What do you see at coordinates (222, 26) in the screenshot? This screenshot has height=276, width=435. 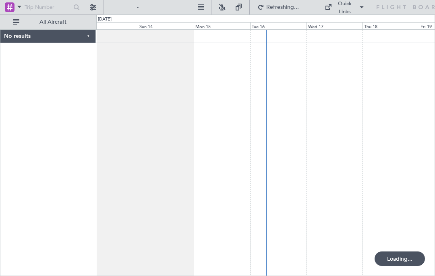 I see `div: Mon 15` at bounding box center [222, 26].